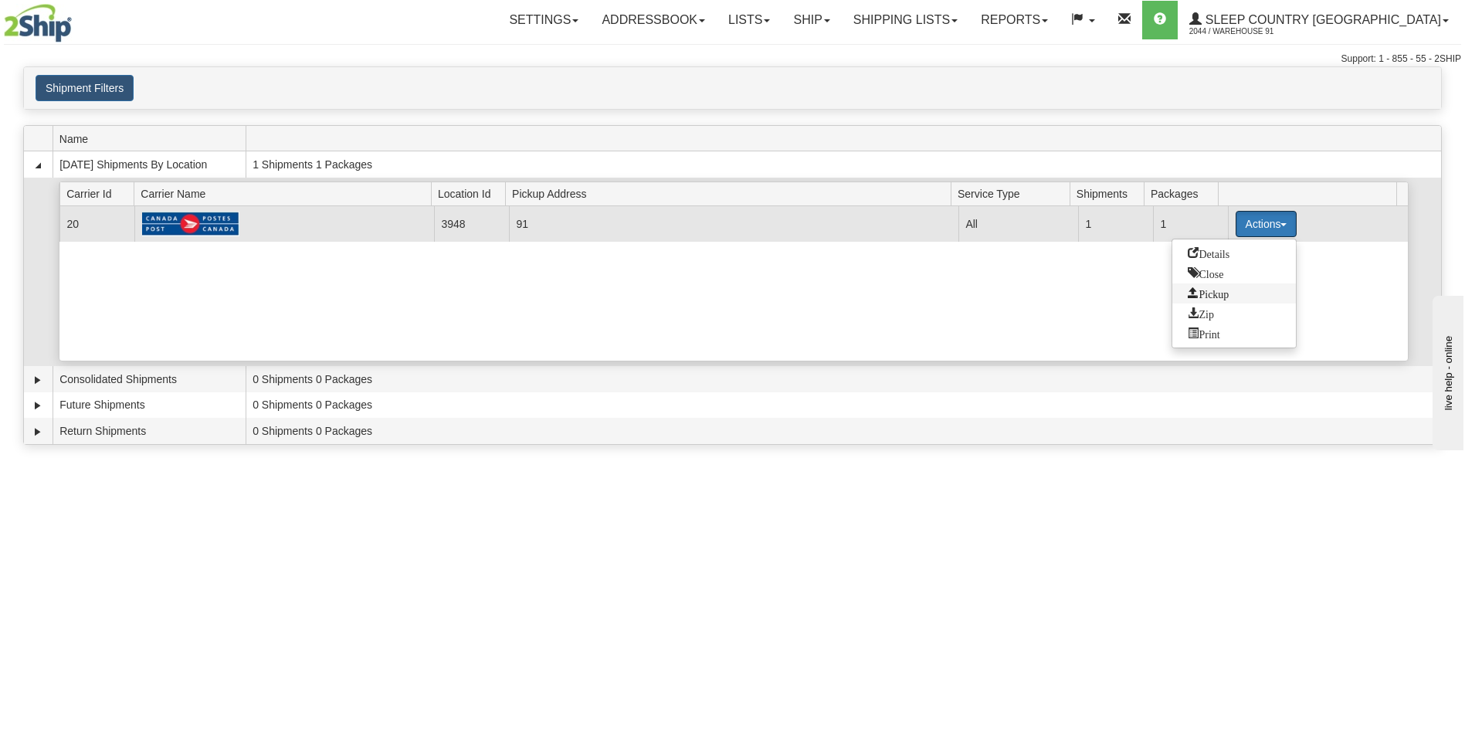 This screenshot has width=1465, height=743. What do you see at coordinates (38, 165) in the screenshot?
I see `a: Collapse` at bounding box center [38, 165].